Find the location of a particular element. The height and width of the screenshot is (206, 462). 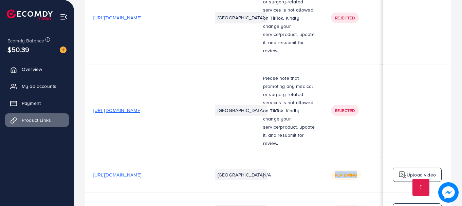

a: Product Links is located at coordinates (37, 120).